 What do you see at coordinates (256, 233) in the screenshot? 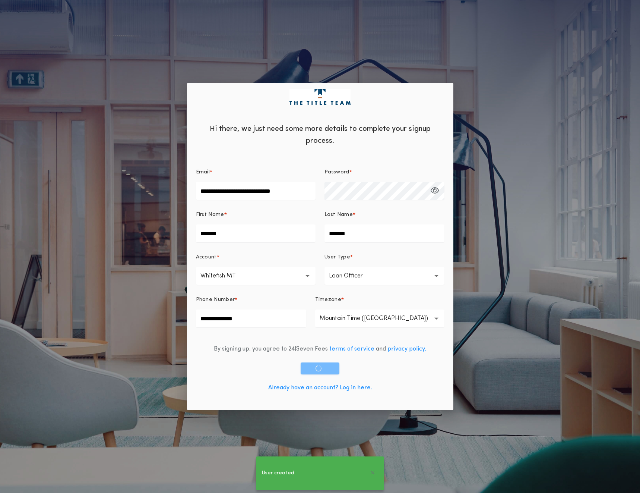
I see `input: First Name*` at bounding box center [256, 233].